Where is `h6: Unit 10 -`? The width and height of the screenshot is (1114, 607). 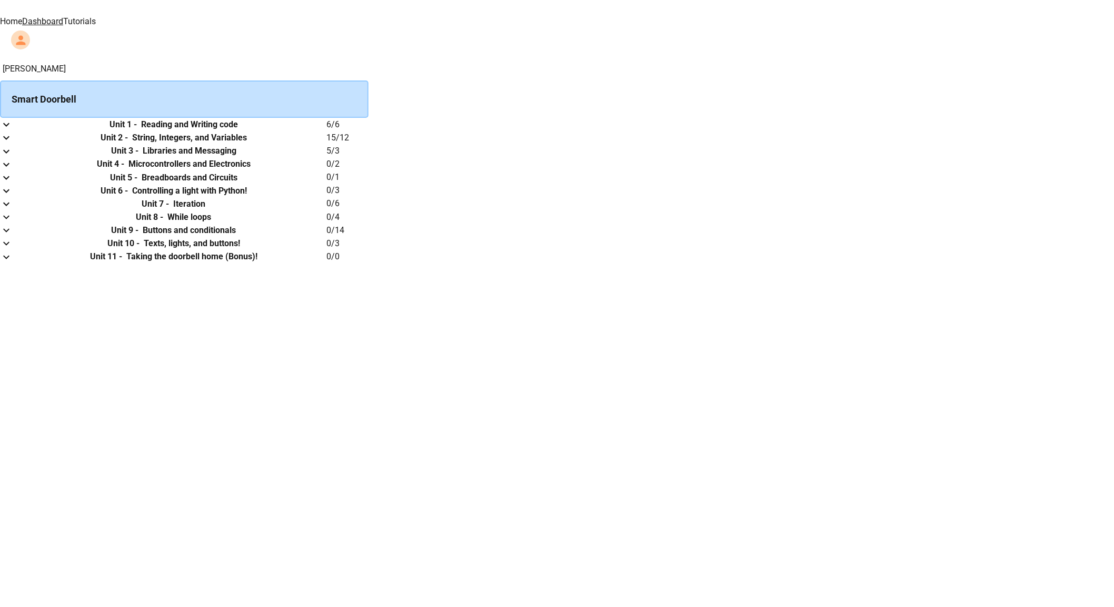 h6: Unit 10 - is located at coordinates (123, 244).